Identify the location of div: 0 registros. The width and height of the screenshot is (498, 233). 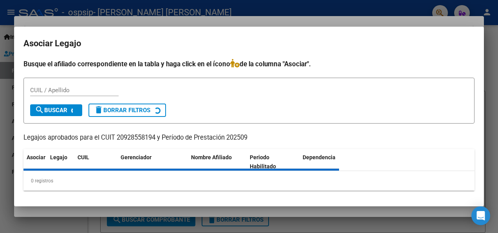
(249, 180).